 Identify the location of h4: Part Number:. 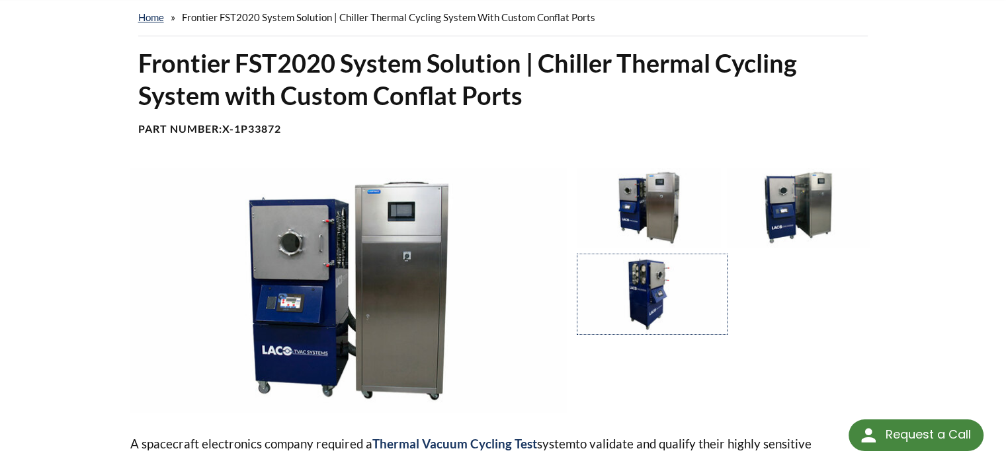
(503, 129).